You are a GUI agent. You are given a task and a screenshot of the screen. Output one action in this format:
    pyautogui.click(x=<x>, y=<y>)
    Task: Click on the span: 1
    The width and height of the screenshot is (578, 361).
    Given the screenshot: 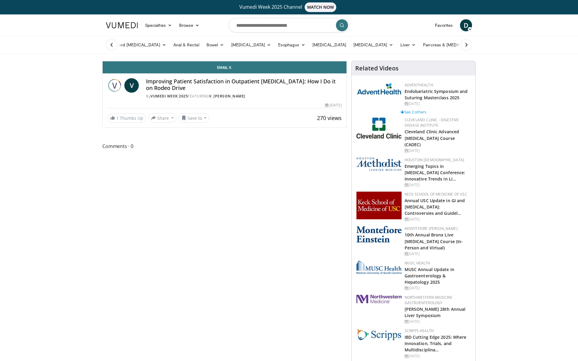 What is the action you would take?
    pyautogui.click(x=117, y=118)
    